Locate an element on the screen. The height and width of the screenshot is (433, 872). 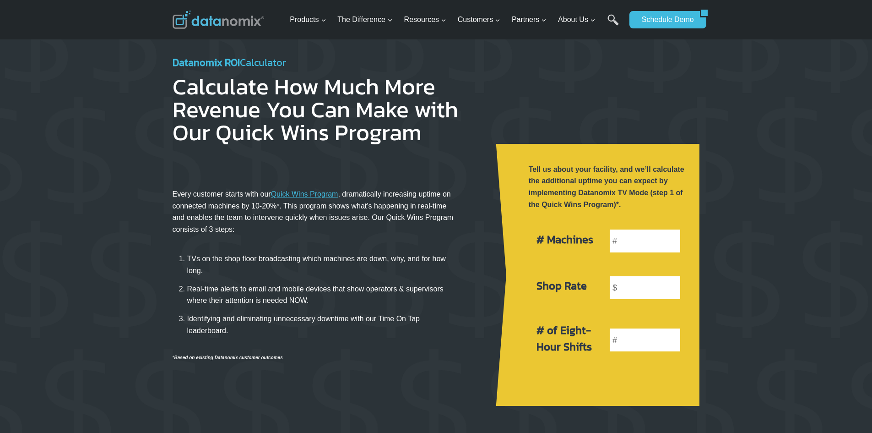
span: Resources is located at coordinates (425, 20).